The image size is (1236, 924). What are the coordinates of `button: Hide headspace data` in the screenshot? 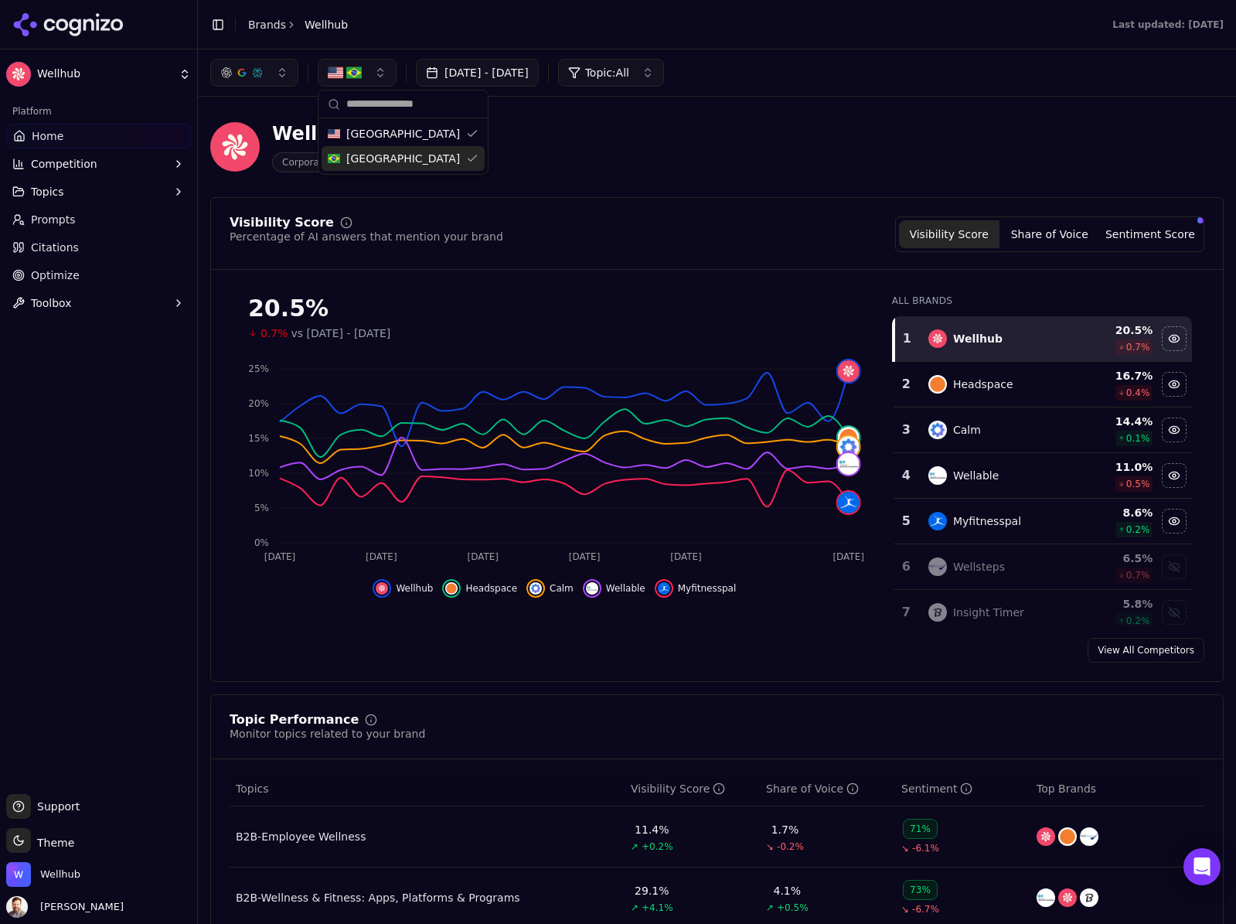 It's located at (1174, 384).